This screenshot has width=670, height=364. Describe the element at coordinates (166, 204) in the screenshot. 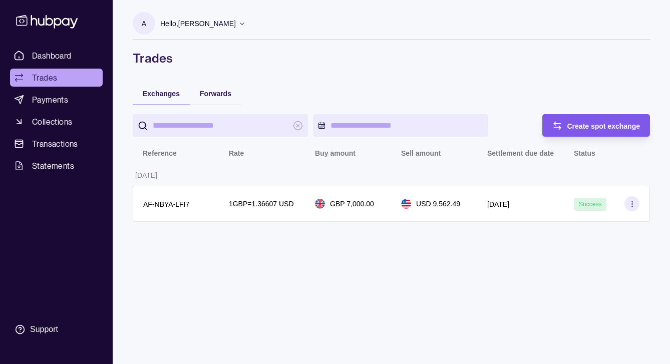

I see `p: AF-NBYA-LFI7` at that location.